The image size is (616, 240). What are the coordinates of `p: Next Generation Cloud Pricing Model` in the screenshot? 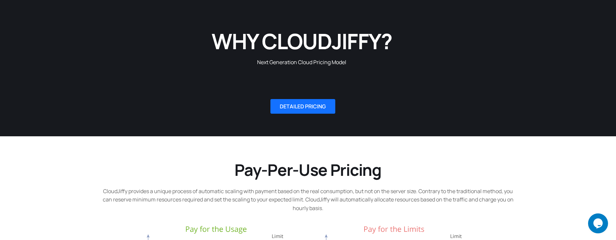 It's located at (302, 63).